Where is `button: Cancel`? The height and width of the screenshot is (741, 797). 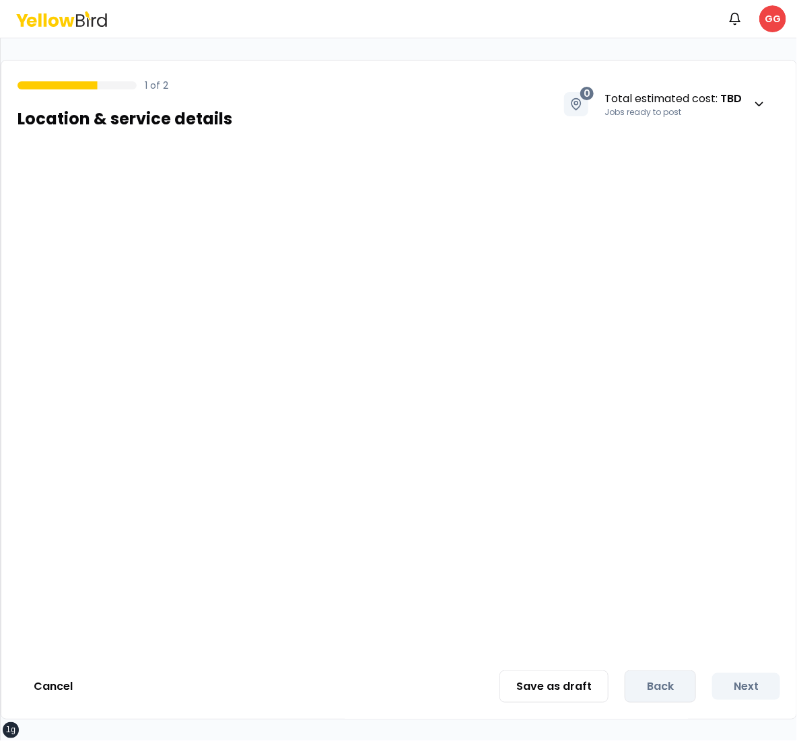
button: Cancel is located at coordinates (53, 687).